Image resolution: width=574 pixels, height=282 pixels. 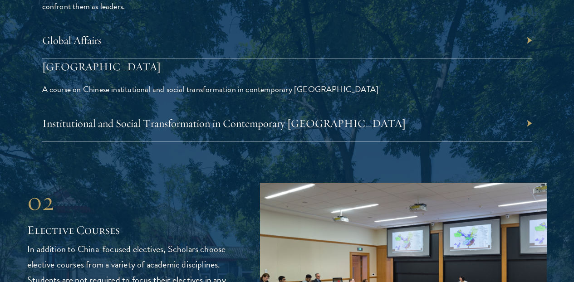 I want to click on h2: Elective Courses, so click(x=130, y=231).